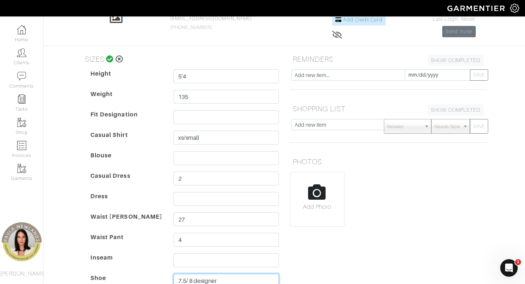 The height and width of the screenshot is (284, 525). What do you see at coordinates (126, 141) in the screenshot?
I see `dt: Casual Shirt` at bounding box center [126, 141].